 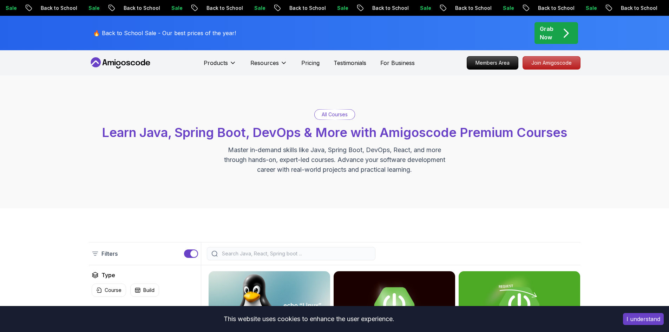 What do you see at coordinates (149, 290) in the screenshot?
I see `p: Build` at bounding box center [149, 290].